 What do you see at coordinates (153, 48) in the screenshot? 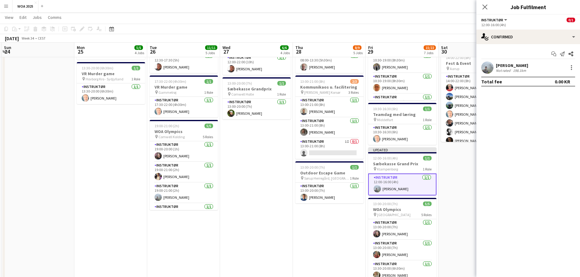
I see `span: Tue` at bounding box center [153, 48].